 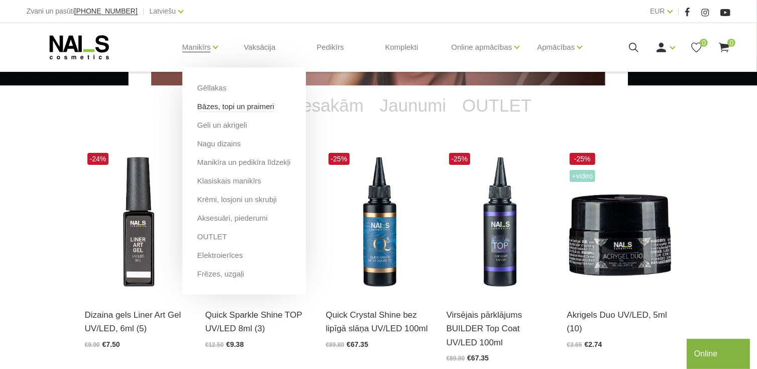 What do you see at coordinates (594, 344) in the screenshot?
I see `span: €2.74` at bounding box center [594, 344].